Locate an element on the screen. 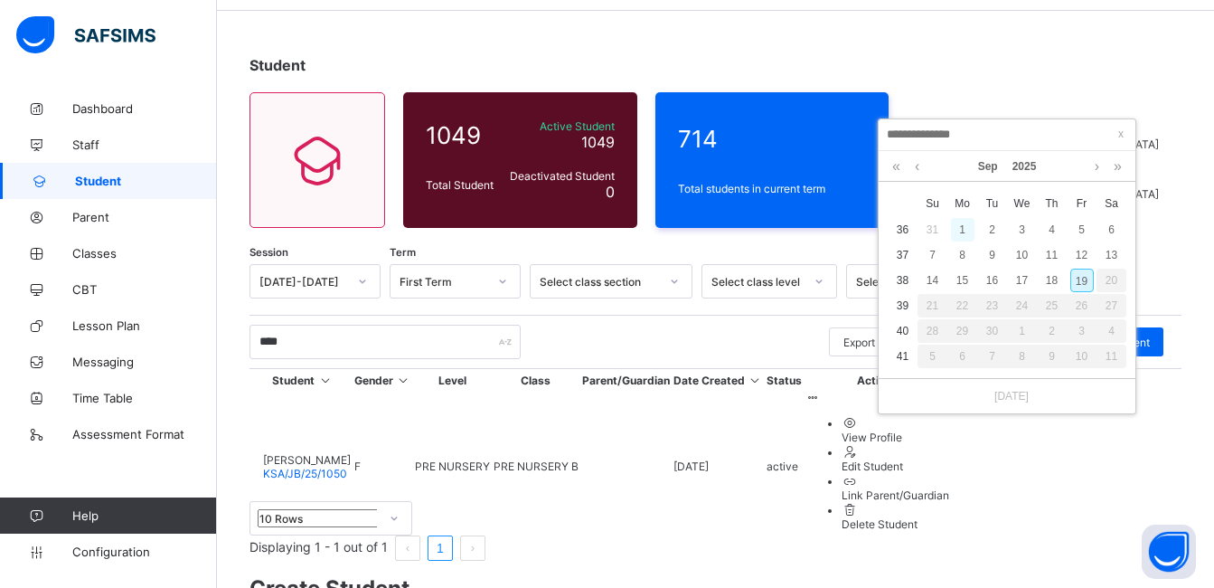  div: First Term is located at coordinates (443, 281).